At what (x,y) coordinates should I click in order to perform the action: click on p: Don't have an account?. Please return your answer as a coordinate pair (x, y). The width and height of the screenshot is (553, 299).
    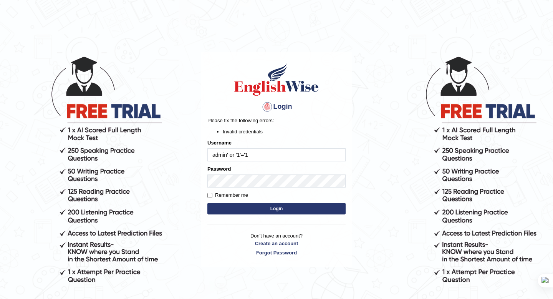
    Looking at the image, I should click on (277, 244).